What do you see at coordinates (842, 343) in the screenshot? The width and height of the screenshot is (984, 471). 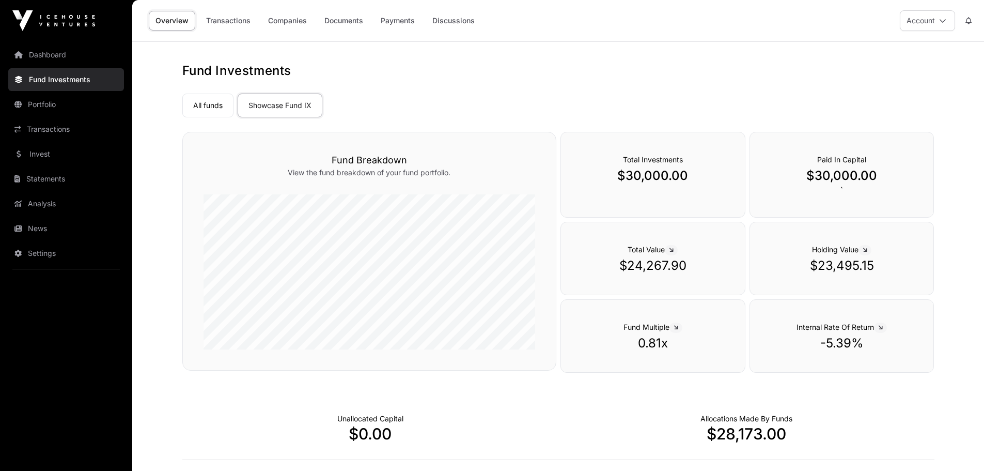 I see `p: -5.39%` at bounding box center [842, 343].